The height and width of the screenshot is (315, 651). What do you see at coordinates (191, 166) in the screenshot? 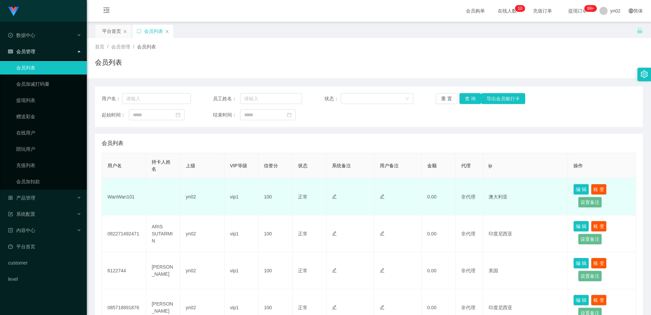
I see `span: 上级` at bounding box center [191, 166].